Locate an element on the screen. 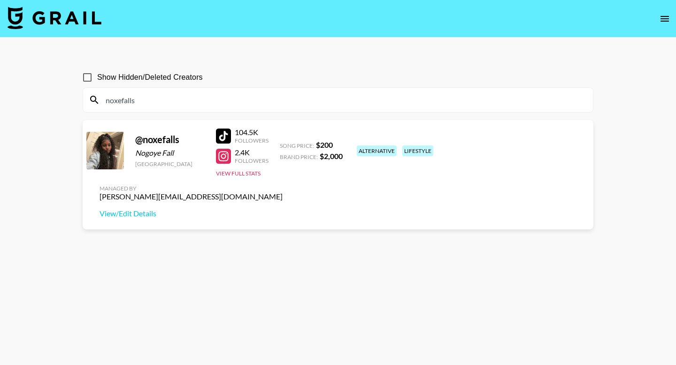 Image resolution: width=676 pixels, height=365 pixels. input: Search by User Name is located at coordinates (344, 100).